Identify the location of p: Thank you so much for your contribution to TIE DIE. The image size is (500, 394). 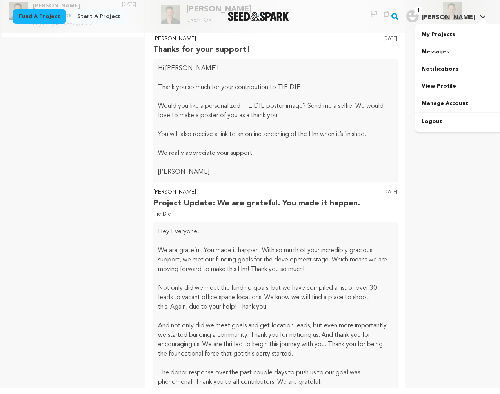
(276, 88).